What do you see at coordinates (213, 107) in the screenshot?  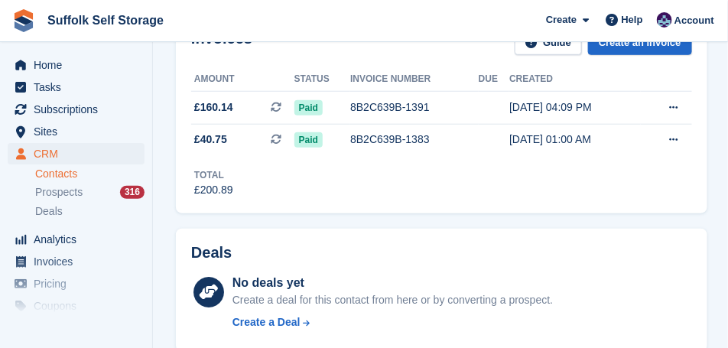 I see `span: £160.14` at bounding box center [213, 107].